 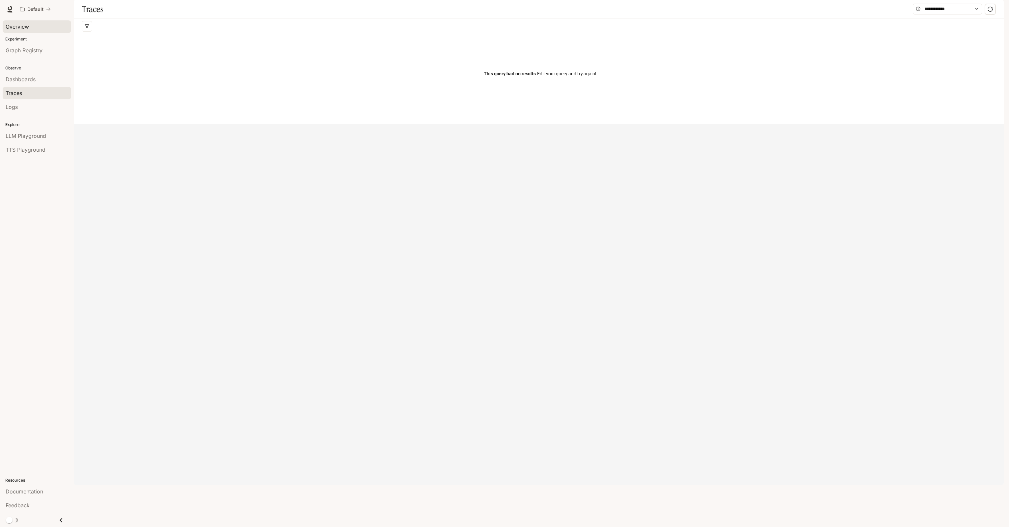 I want to click on span: Edit your query and try again!, so click(x=540, y=74).